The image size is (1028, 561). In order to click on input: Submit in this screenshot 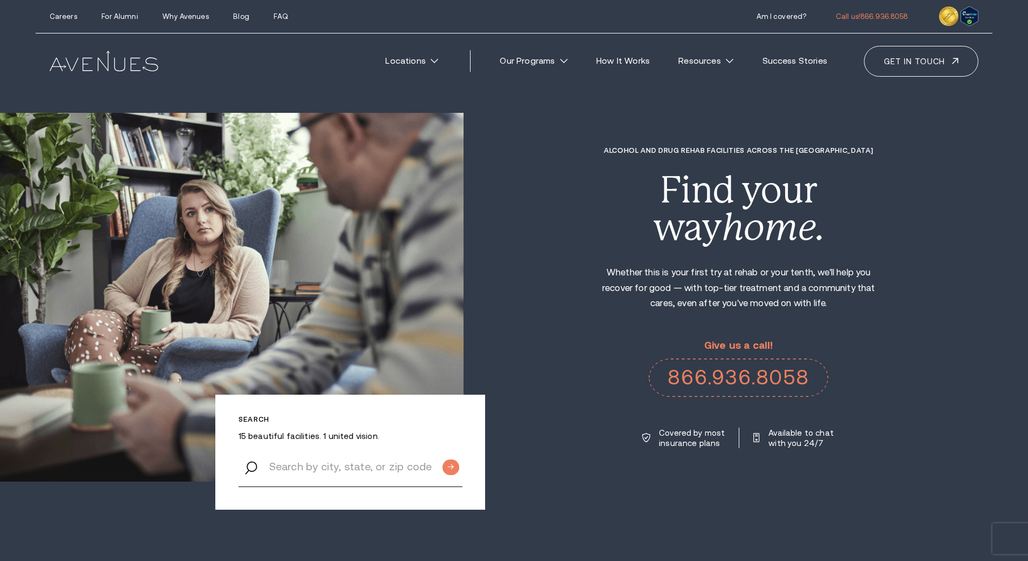, I will do `click(451, 467)`.